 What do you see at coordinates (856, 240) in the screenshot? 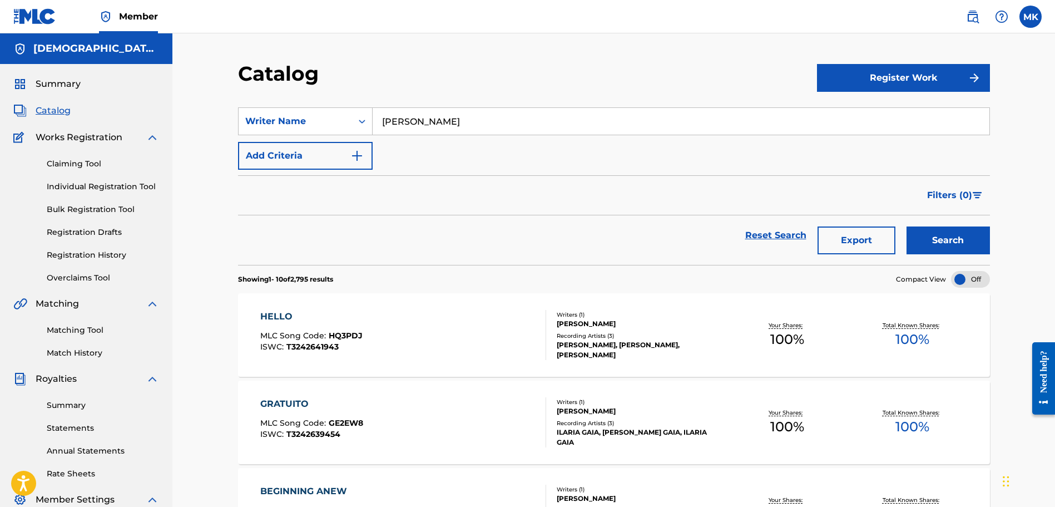
I see `button: Export` at bounding box center [856, 240].